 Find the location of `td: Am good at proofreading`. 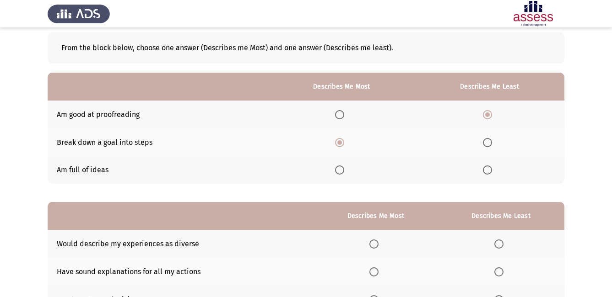

td: Am good at proofreading is located at coordinates (158, 114).